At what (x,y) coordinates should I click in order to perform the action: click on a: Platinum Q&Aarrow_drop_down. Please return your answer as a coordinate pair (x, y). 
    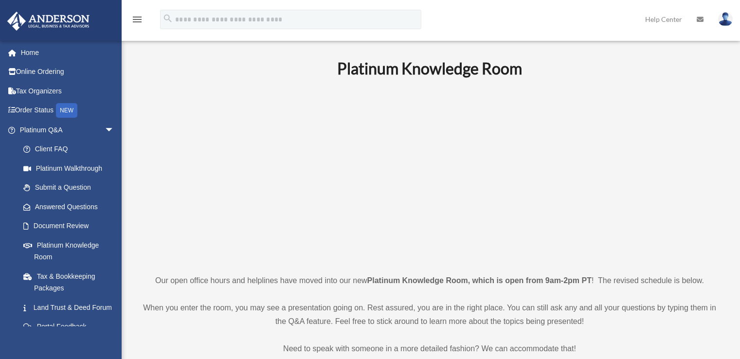
    Looking at the image, I should click on (68, 130).